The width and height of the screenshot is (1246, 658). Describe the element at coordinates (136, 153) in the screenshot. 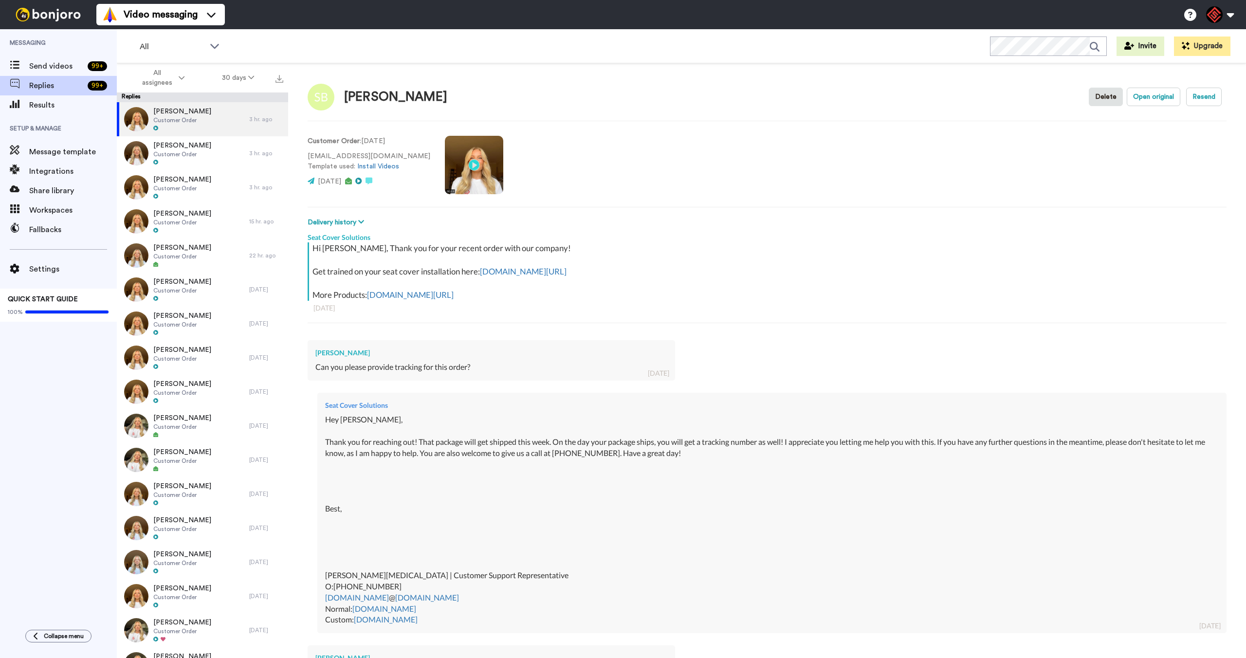

I see `img: b16e17cf-ed54-4663-883d-5267cff4386d-thumb.jpg` at that location.